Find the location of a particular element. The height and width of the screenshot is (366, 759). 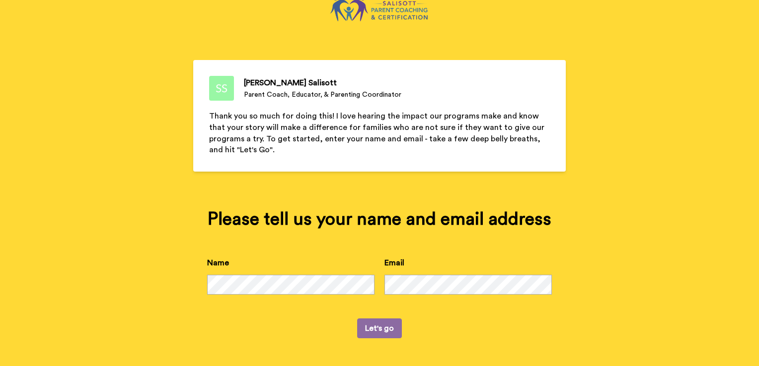

label: Name is located at coordinates (218, 263).